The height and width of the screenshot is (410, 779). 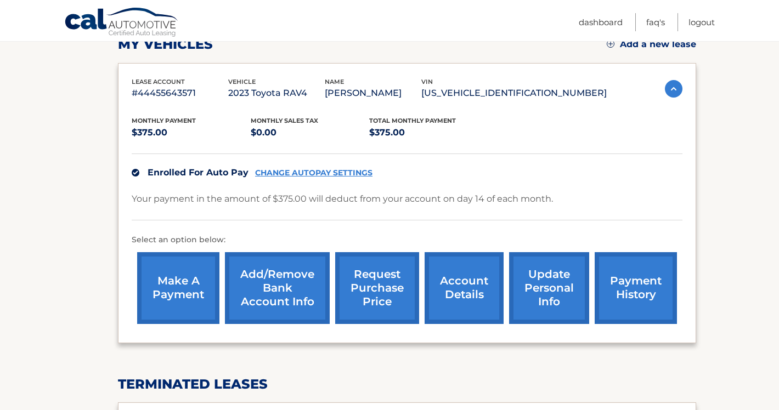 I want to click on a: FAQ's, so click(x=655, y=22).